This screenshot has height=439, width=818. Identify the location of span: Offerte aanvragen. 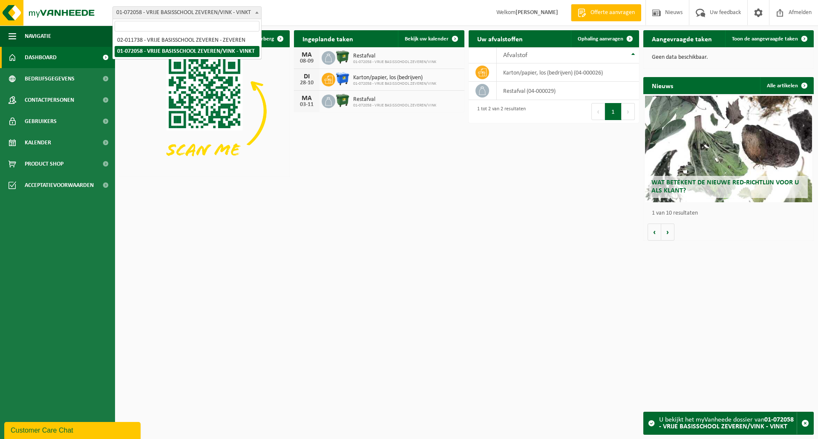
(613, 13).